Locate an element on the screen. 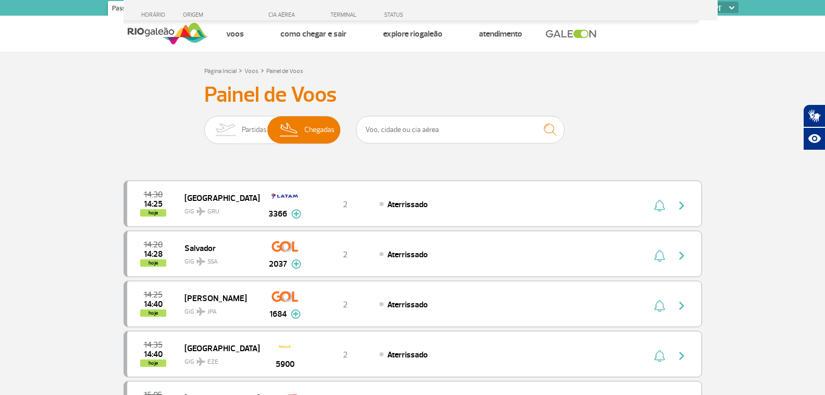 This screenshot has width=825, height=395. span: Chegadas is located at coordinates (320, 130).